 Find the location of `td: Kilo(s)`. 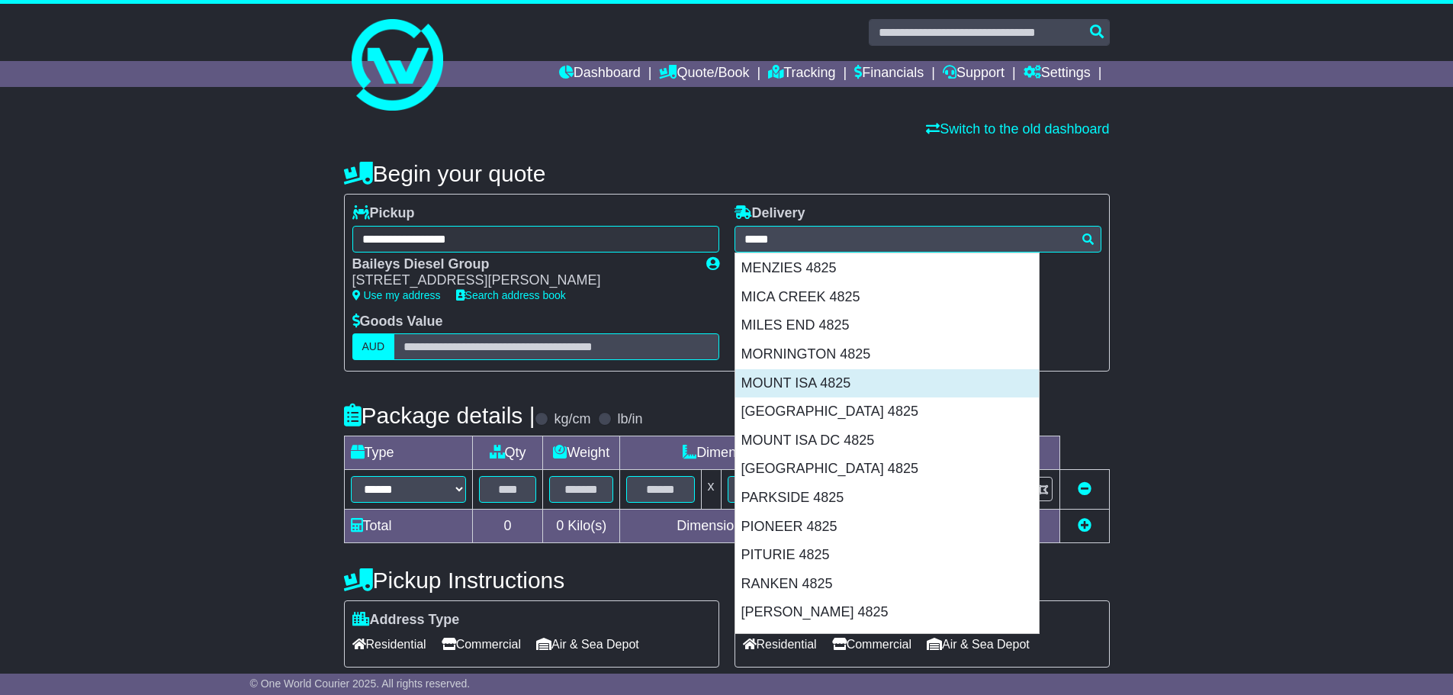

td: Kilo(s) is located at coordinates (581, 526).